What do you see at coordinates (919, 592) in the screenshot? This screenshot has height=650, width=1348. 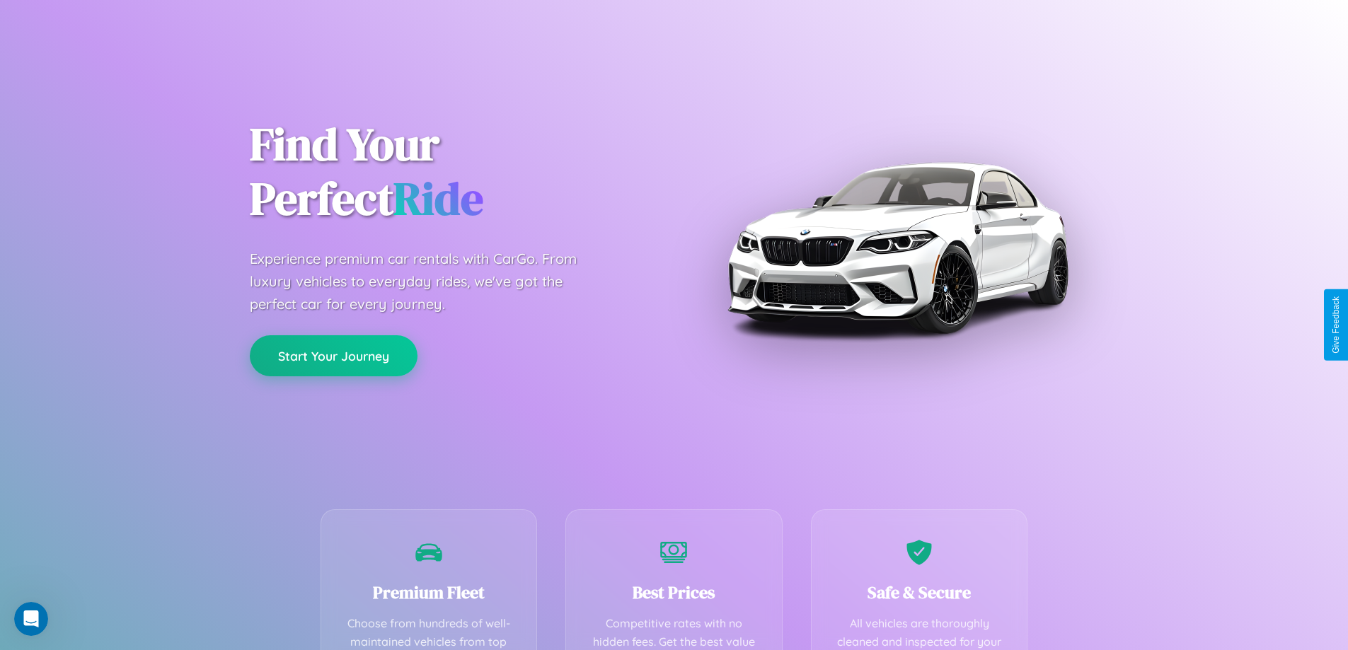 I see `h3: Safe & Secure` at bounding box center [919, 592].